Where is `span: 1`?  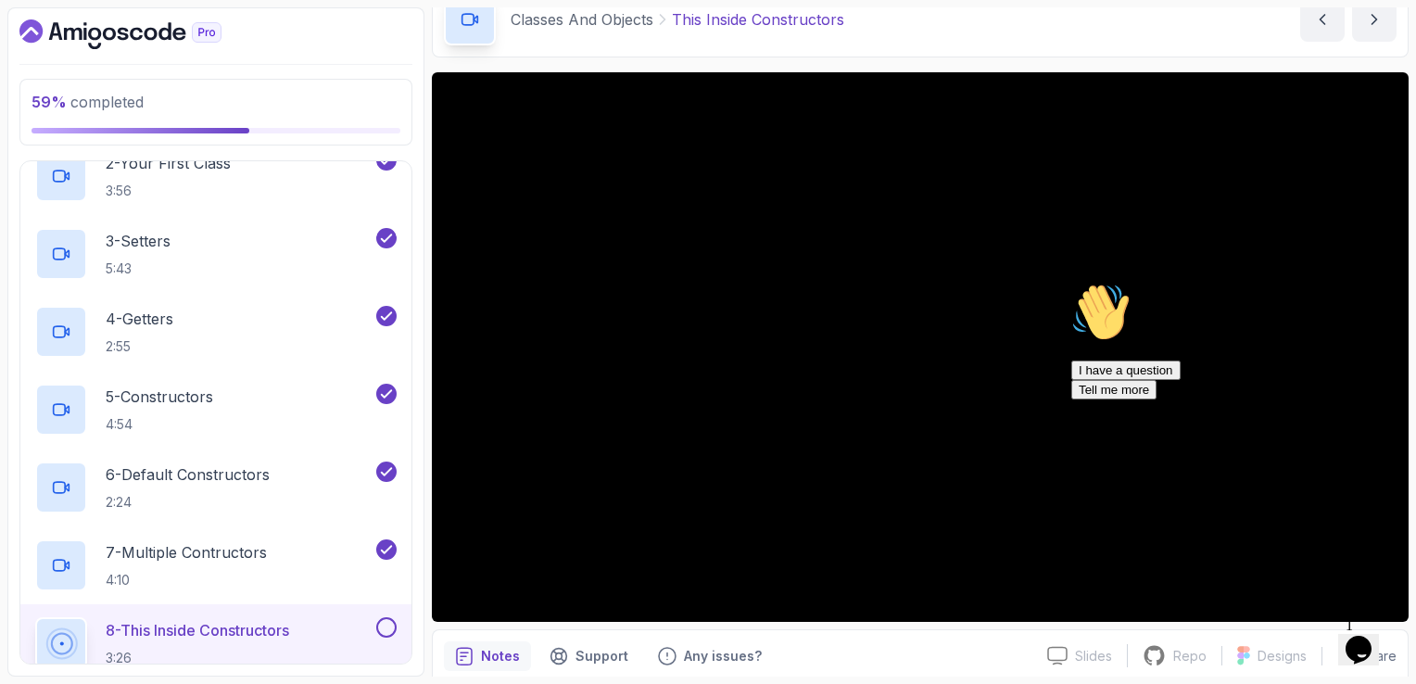 span: 1 is located at coordinates (11, 15).